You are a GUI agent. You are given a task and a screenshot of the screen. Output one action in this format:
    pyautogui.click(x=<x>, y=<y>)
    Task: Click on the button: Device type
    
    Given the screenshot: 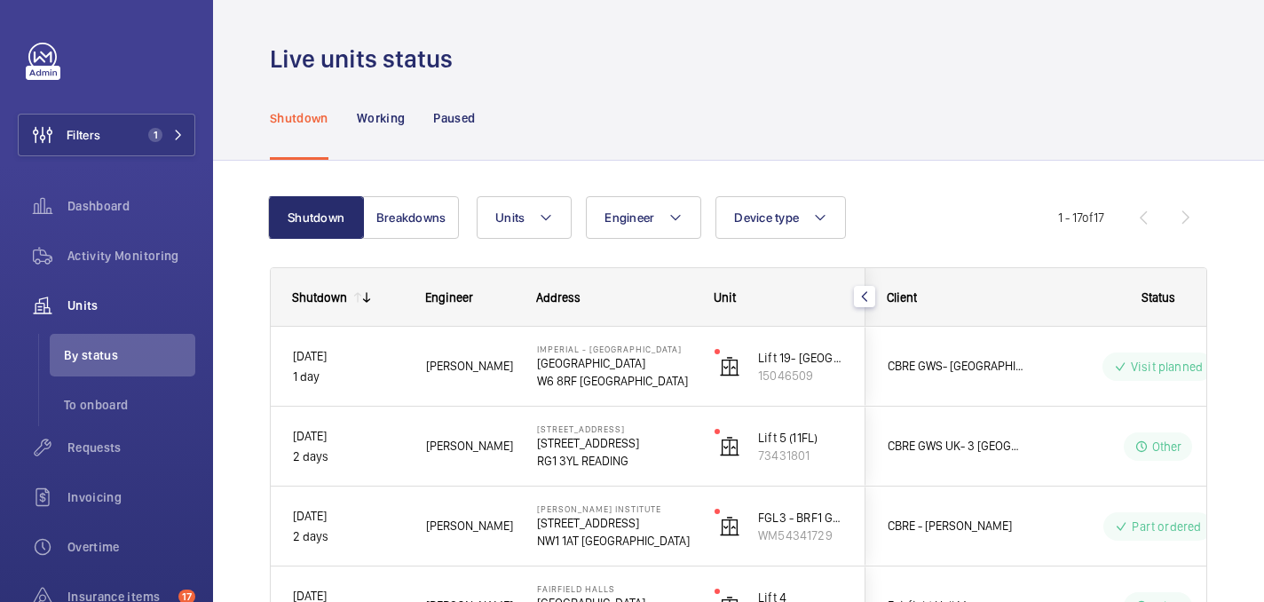 What is the action you would take?
    pyautogui.click(x=780, y=217)
    